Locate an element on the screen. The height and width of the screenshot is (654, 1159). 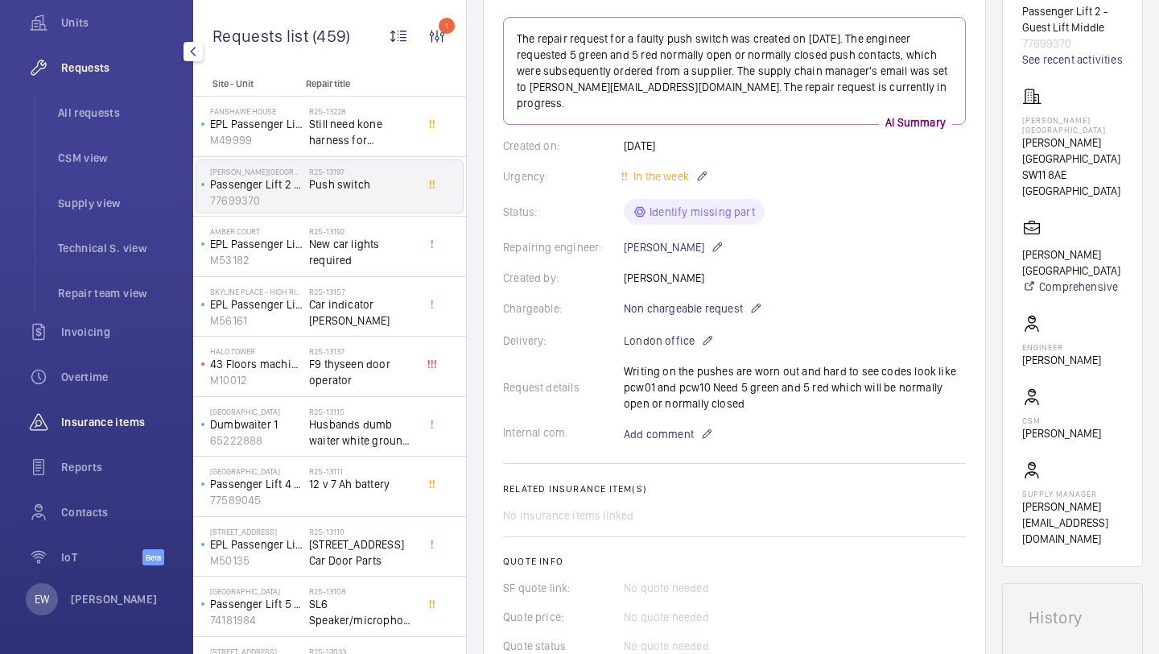
p: M56161 is located at coordinates (256, 320).